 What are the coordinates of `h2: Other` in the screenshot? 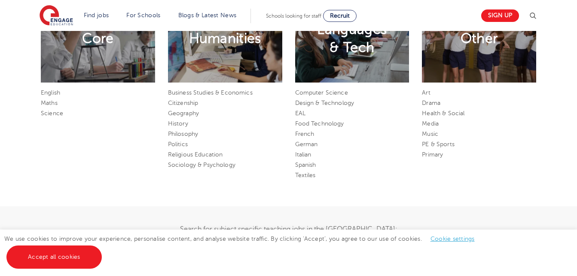 It's located at (479, 39).